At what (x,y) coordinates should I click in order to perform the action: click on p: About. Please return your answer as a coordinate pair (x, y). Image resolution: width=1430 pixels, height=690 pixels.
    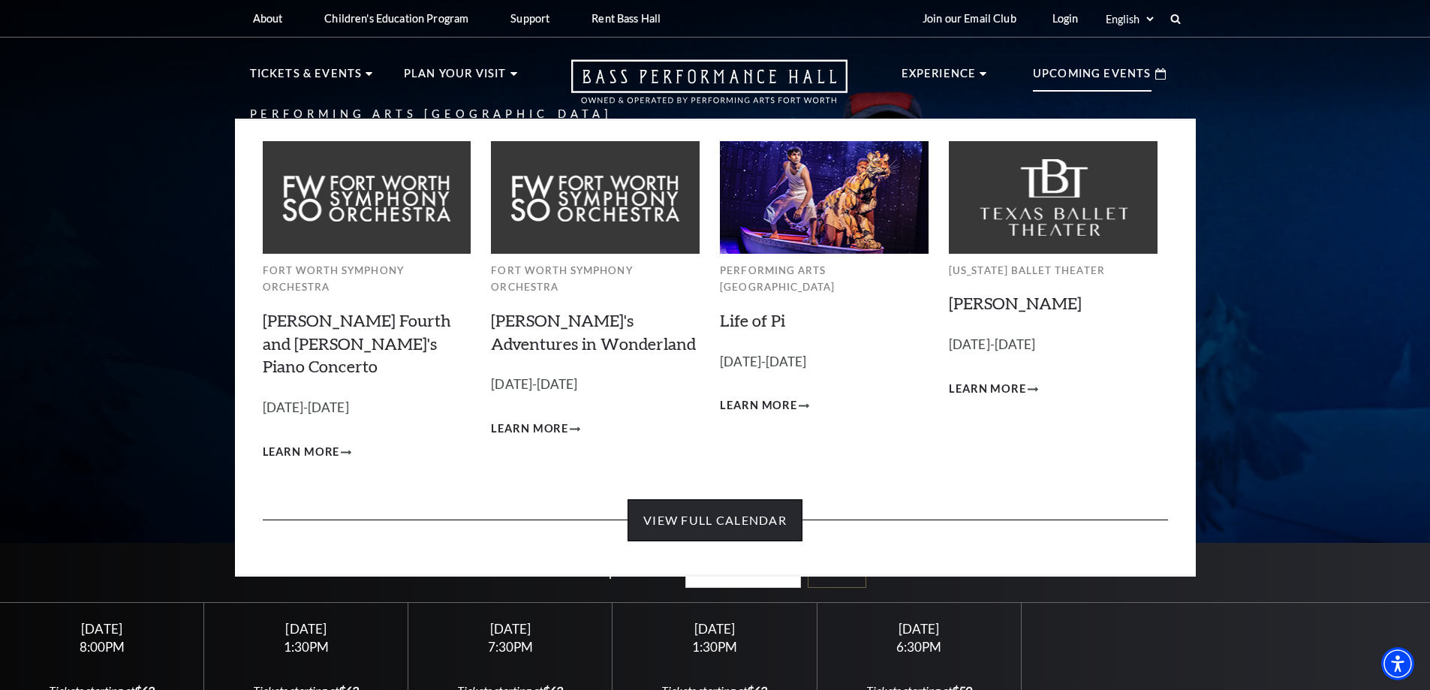
    Looking at the image, I should click on (268, 18).